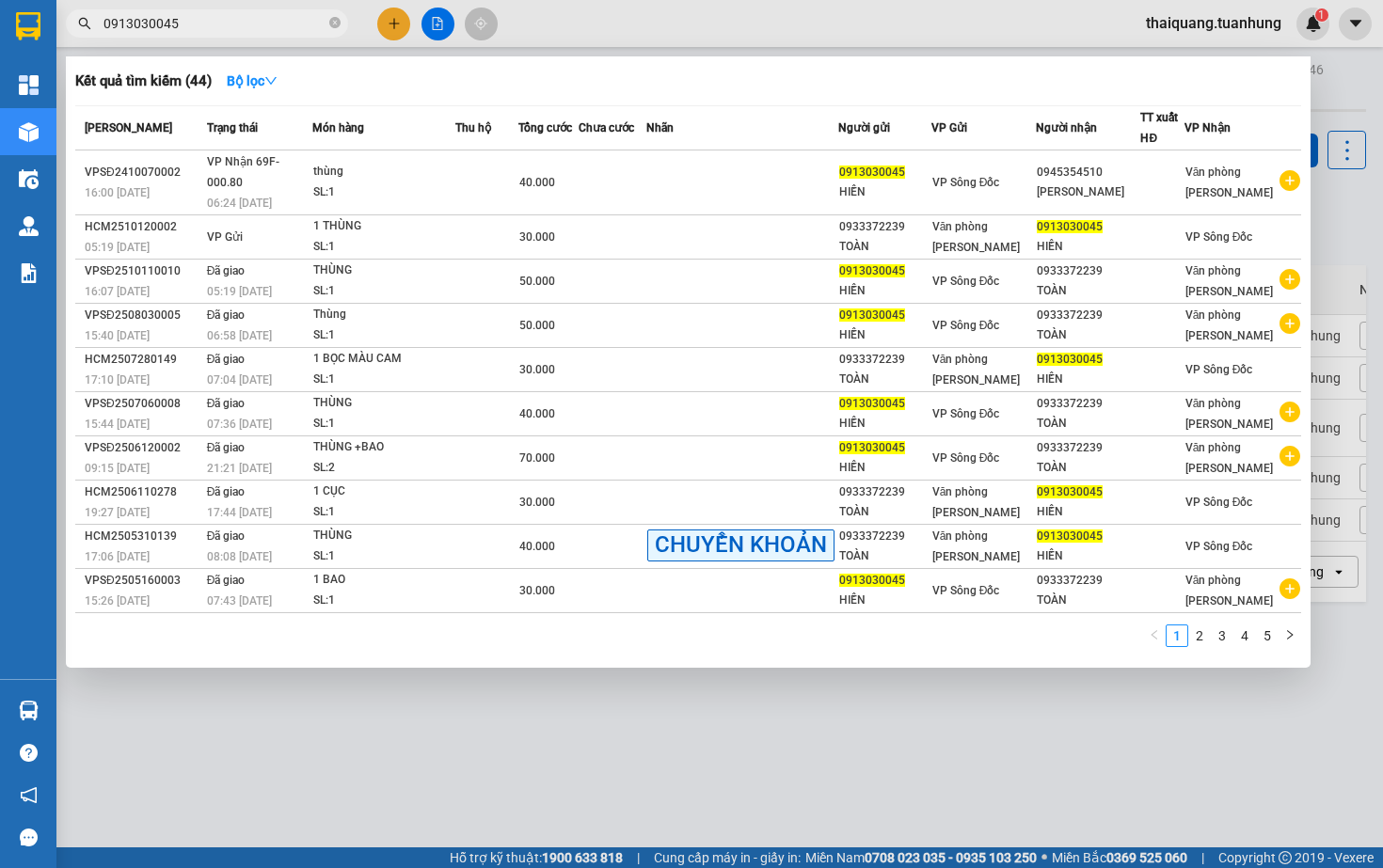  What do you see at coordinates (537, 281) in the screenshot?
I see `span: 50.000` at bounding box center [537, 281].